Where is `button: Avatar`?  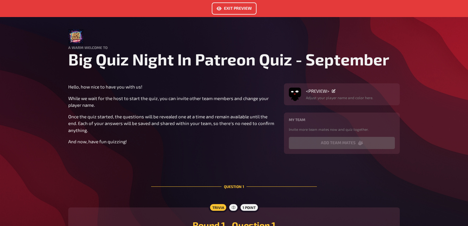 button: Avatar is located at coordinates (295, 94).